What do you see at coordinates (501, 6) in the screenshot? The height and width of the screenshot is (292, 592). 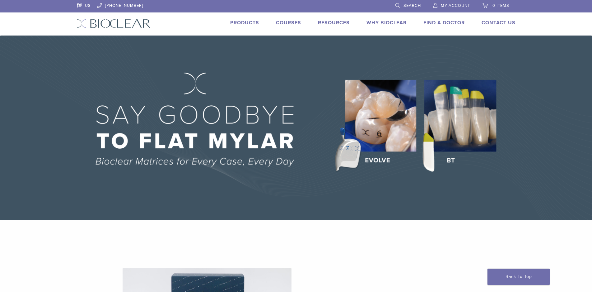 I see `span: 0 items` at bounding box center [501, 6].